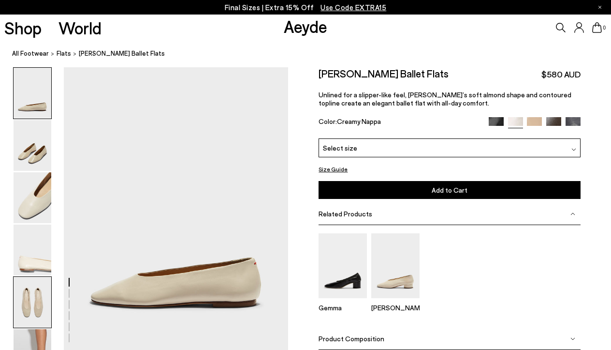 This screenshot has height=350, width=611. Describe the element at coordinates (359, 121) in the screenshot. I see `span: Creamy Nappa` at that location.